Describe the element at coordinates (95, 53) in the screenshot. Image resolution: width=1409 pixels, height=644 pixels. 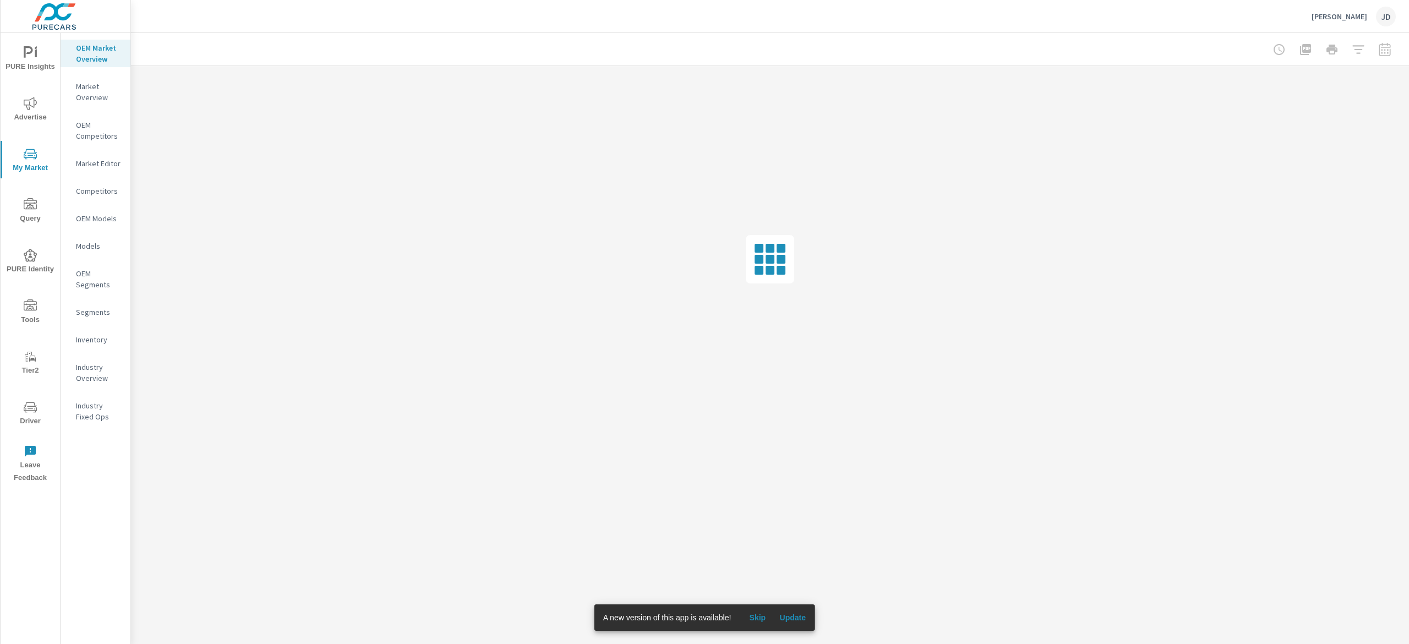
I see `div: OEM Market Overview` at that location.